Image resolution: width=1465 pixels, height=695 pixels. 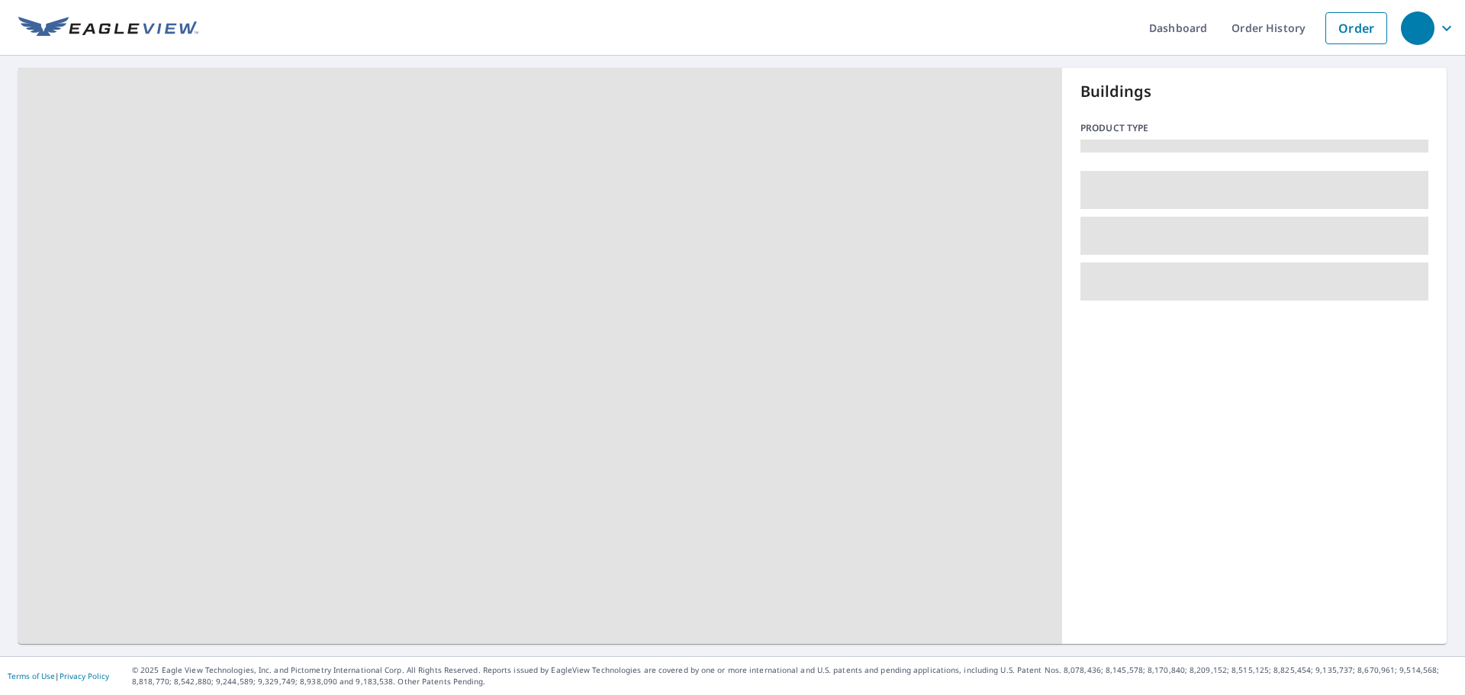 What do you see at coordinates (1255, 92) in the screenshot?
I see `p: Buildings` at bounding box center [1255, 92].